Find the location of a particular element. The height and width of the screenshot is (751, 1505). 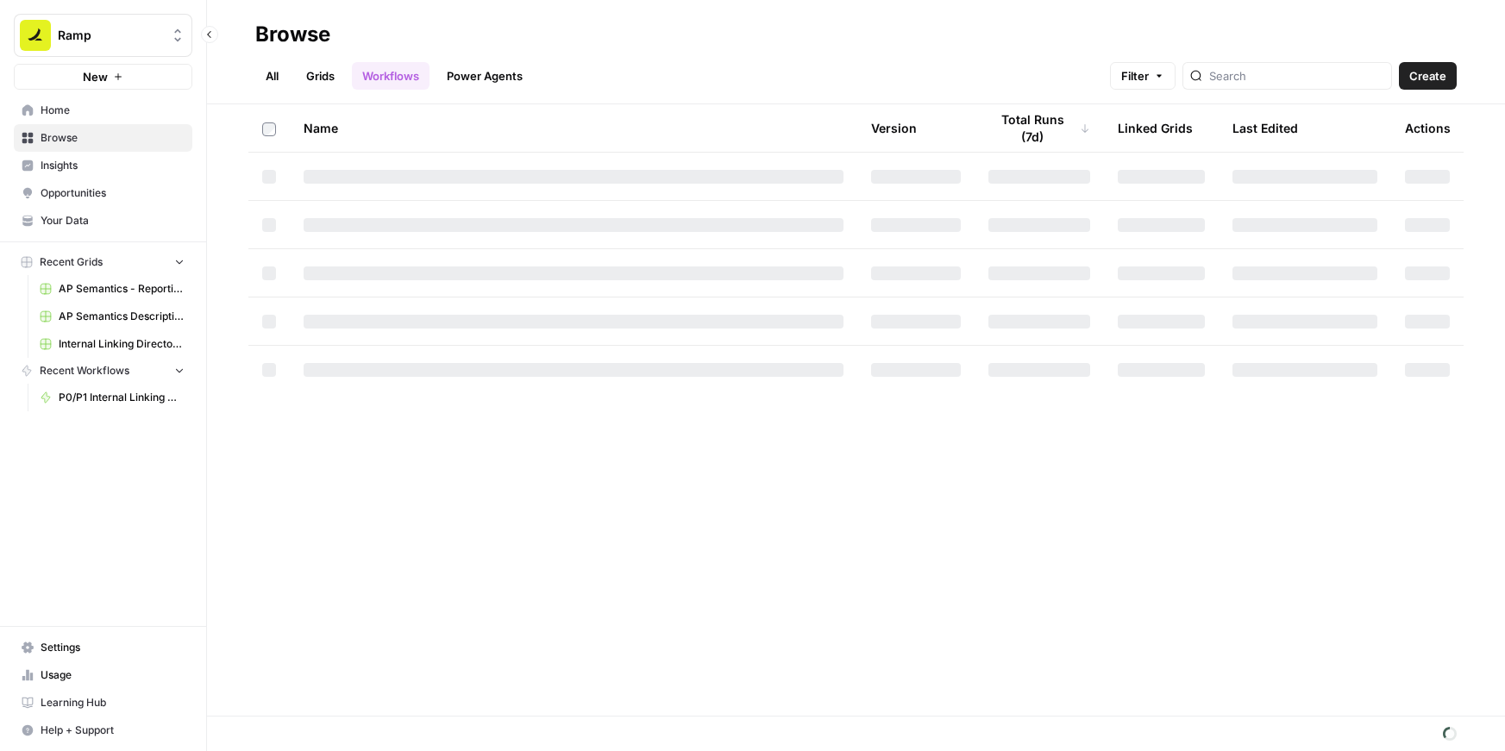

span: Filter is located at coordinates (1135, 76).